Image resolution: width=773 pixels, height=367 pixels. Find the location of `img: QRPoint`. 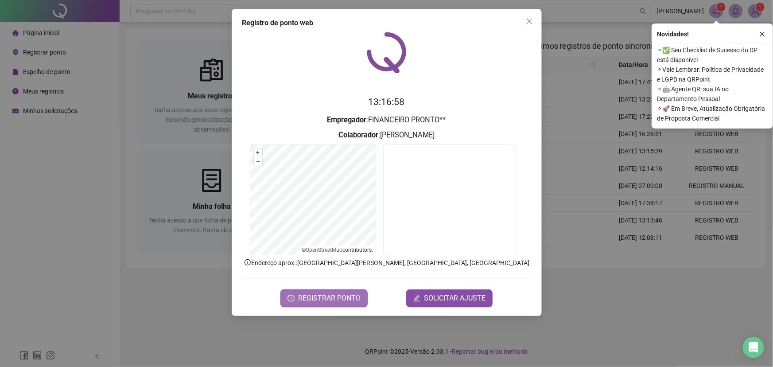

img: QRPoint is located at coordinates (386, 52).